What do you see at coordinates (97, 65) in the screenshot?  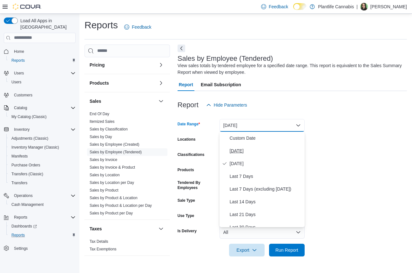 I see `h3: Pricing` at bounding box center [97, 65].